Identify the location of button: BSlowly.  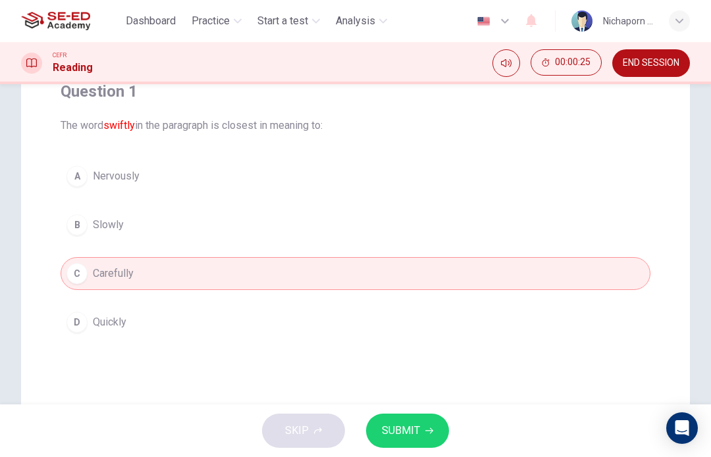
(355, 225).